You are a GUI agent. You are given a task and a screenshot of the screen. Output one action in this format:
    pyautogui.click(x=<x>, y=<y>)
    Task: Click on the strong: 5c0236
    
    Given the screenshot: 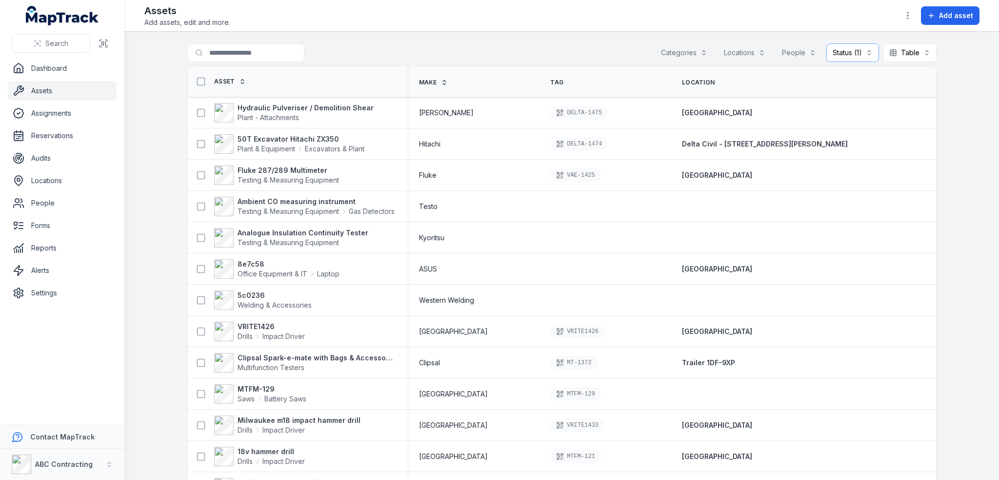 What is the action you would take?
    pyautogui.click(x=275, y=295)
    